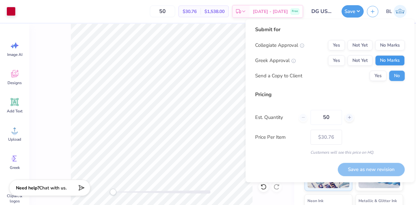  I want to click on div: Accessibility label, so click(113, 192).